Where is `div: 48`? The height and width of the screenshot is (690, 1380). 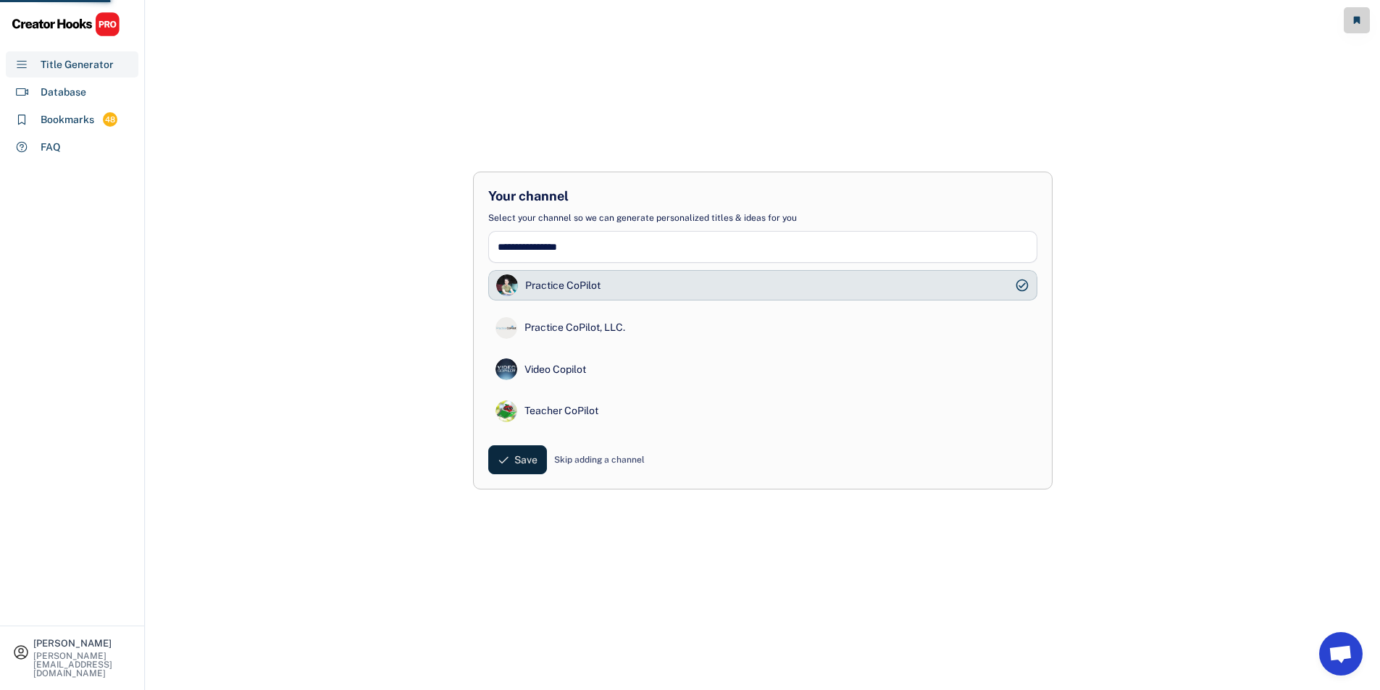 div: 48 is located at coordinates (110, 120).